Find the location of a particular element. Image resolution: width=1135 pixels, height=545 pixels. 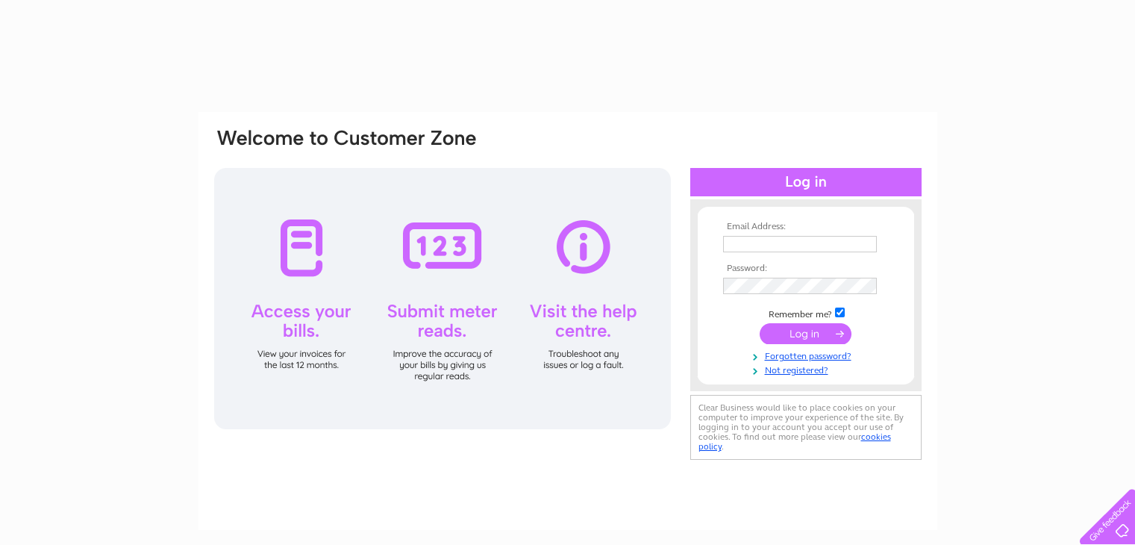

div: Clear Business would like to place cookies on your computer to improve your experience of the sit... is located at coordinates (806, 427).